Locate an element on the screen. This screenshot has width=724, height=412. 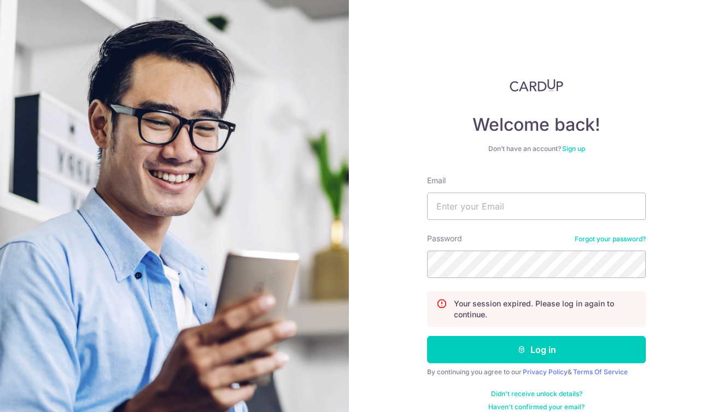
a: Forgot your password? is located at coordinates (610, 239).